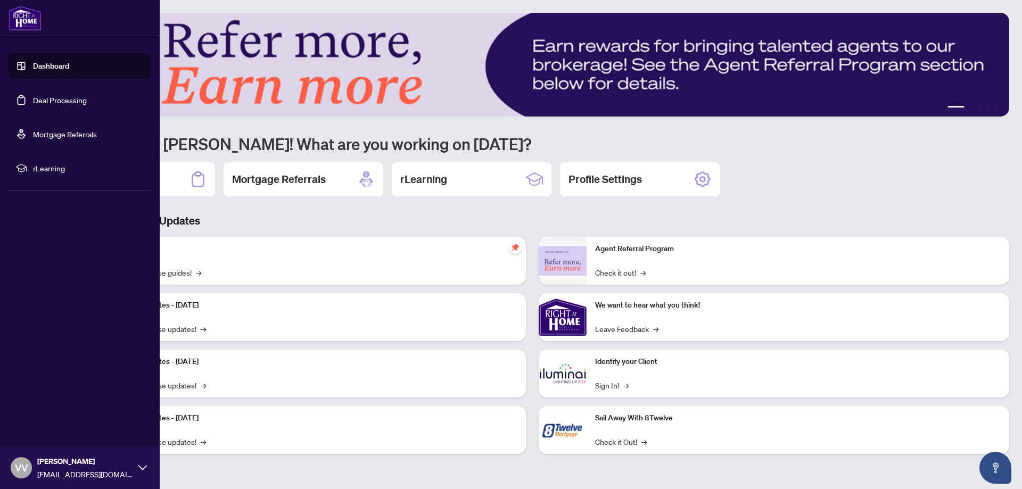 This screenshot has width=1022, height=489. What do you see at coordinates (997, 108) in the screenshot?
I see `button: 5` at bounding box center [997, 108].